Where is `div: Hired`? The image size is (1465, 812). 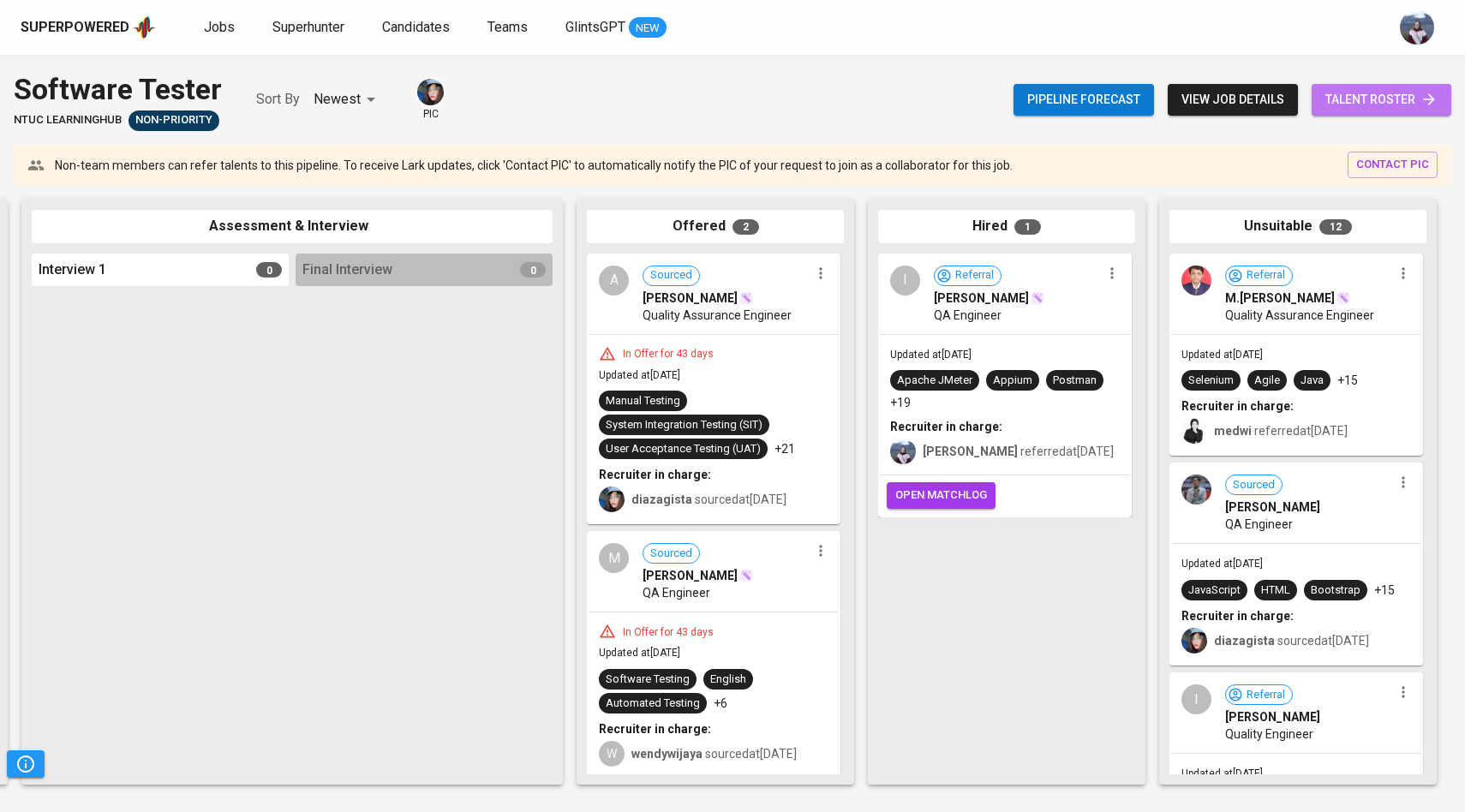
div: Hired is located at coordinates (1007, 227).